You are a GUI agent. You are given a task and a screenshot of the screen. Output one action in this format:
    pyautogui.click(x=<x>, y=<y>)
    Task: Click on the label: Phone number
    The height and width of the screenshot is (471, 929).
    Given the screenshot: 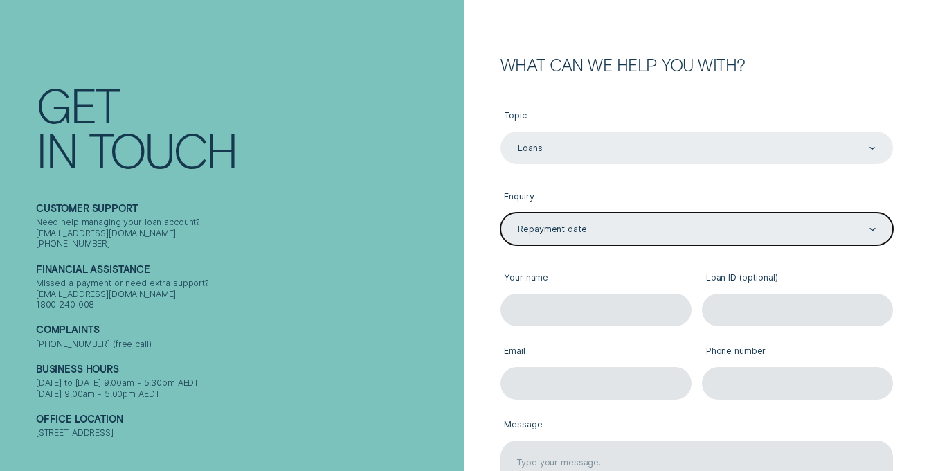 What is the action you would take?
    pyautogui.click(x=798, y=352)
    